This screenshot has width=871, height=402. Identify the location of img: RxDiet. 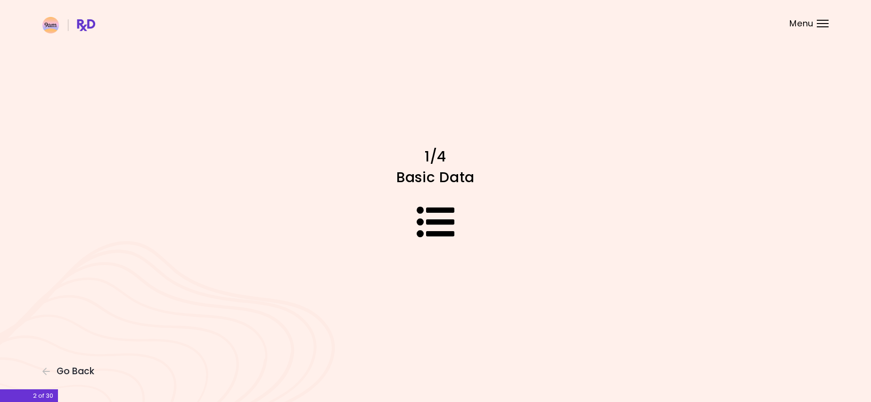
(69, 25).